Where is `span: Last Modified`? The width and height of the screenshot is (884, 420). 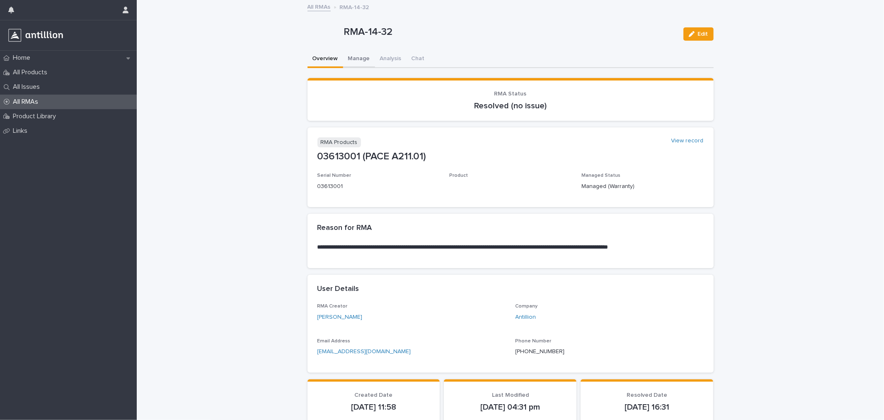 span: Last Modified is located at coordinates (510, 395).